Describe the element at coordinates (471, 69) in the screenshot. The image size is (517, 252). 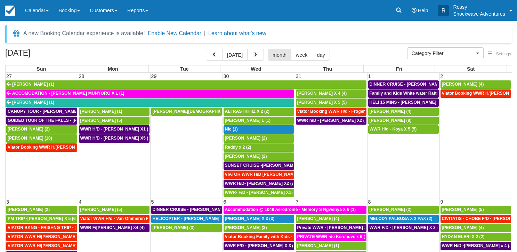
I see `span: Sat` at that location.